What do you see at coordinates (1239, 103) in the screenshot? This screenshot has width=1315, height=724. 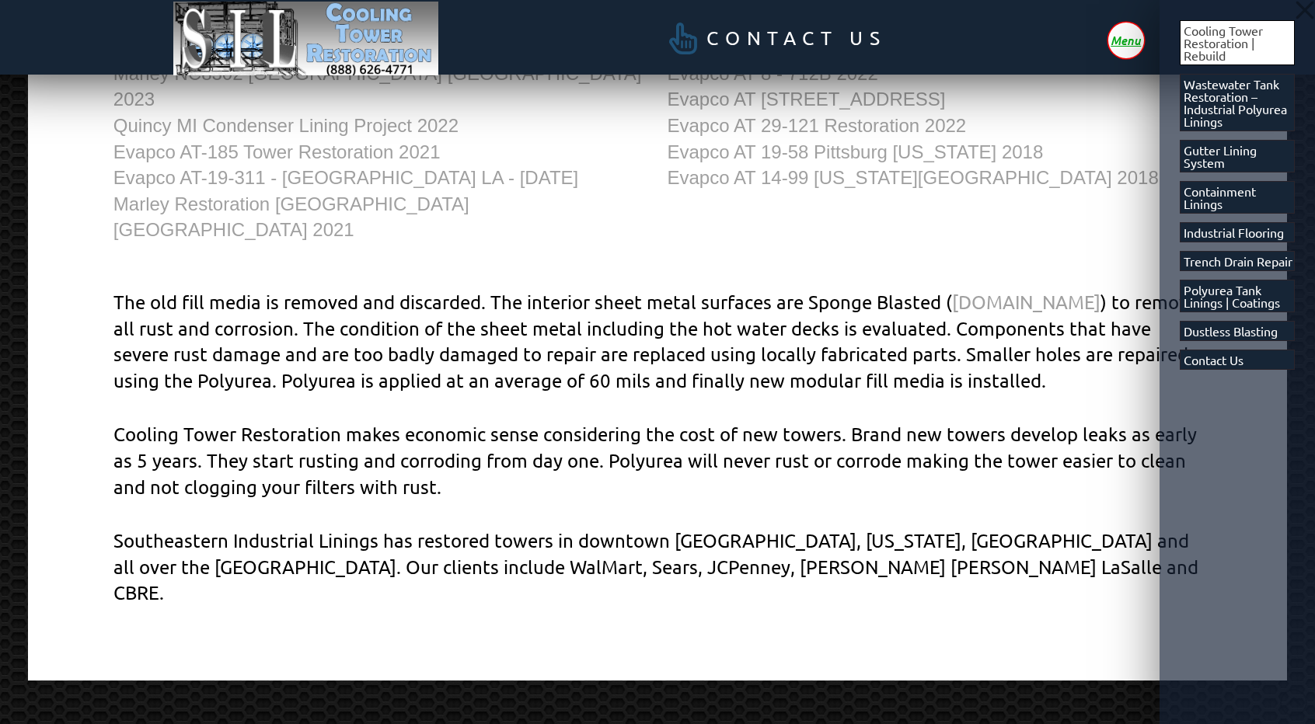 I see `span: Wastewater Tank Restoration – Industrial Polyurea Linings` at bounding box center [1239, 103].